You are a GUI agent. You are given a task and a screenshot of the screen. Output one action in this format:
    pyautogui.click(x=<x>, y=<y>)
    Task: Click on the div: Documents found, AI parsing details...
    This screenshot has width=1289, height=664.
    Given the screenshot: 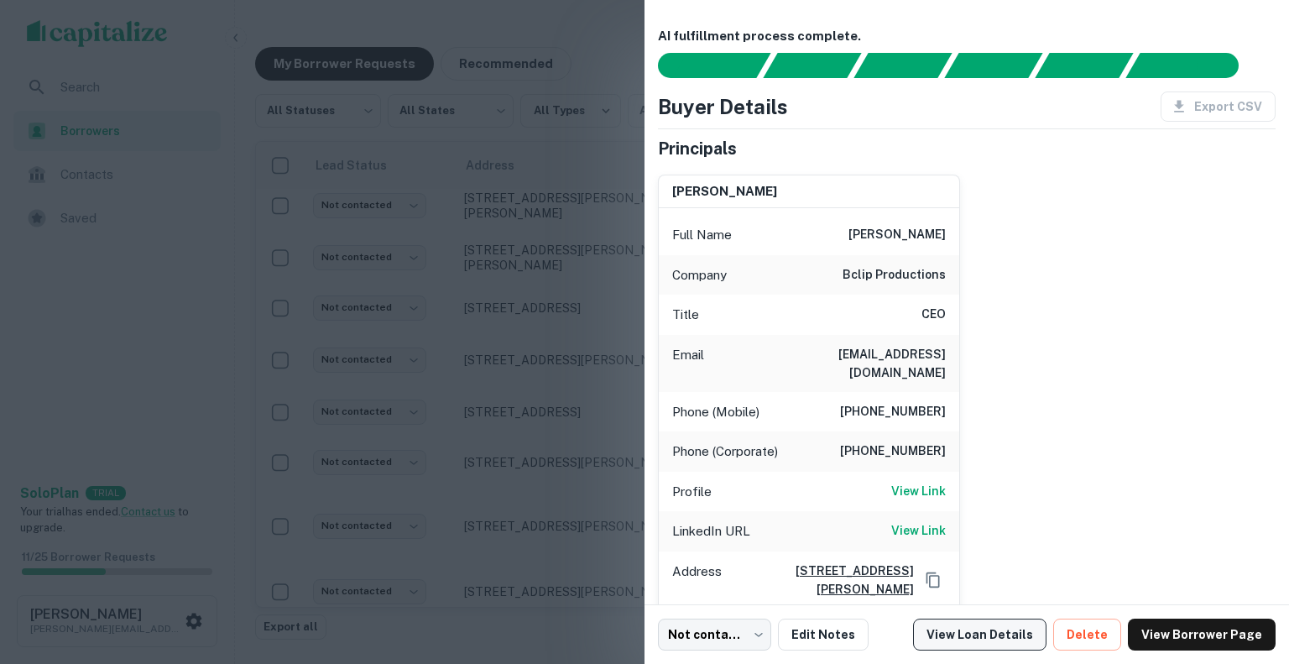 What is the action you would take?
    pyautogui.click(x=902, y=65)
    